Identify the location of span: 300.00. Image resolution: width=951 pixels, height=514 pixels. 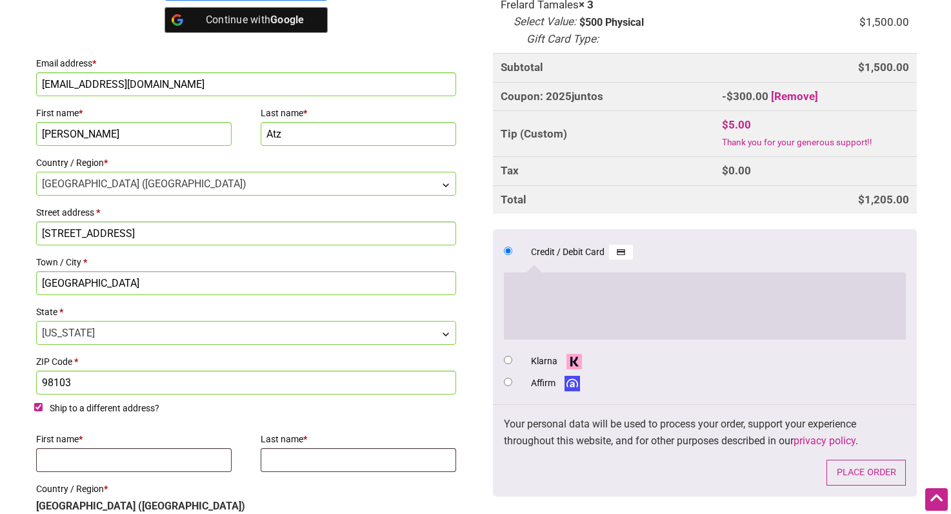
(747, 96).